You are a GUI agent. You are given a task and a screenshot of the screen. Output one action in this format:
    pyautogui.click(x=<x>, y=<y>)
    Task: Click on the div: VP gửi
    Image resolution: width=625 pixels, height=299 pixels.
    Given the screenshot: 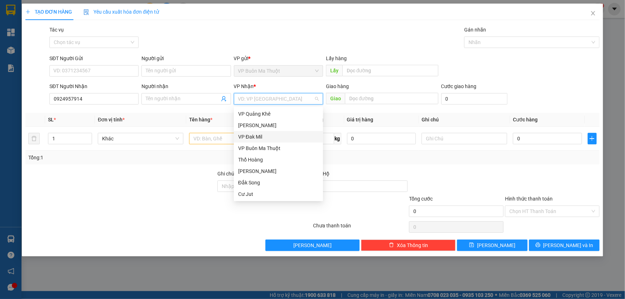 What is the action you would take?
    pyautogui.click(x=279, y=58)
    